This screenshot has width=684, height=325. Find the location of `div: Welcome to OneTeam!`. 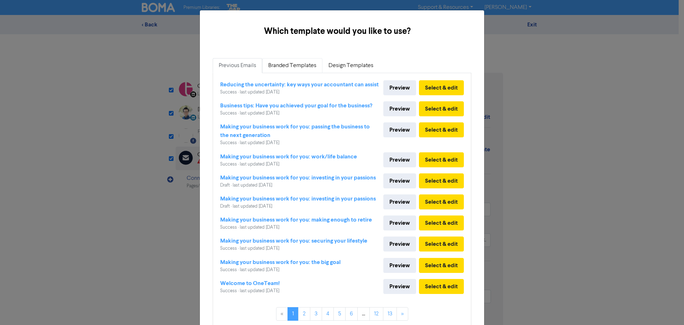

div: Welcome to OneTeam! is located at coordinates (250, 283).